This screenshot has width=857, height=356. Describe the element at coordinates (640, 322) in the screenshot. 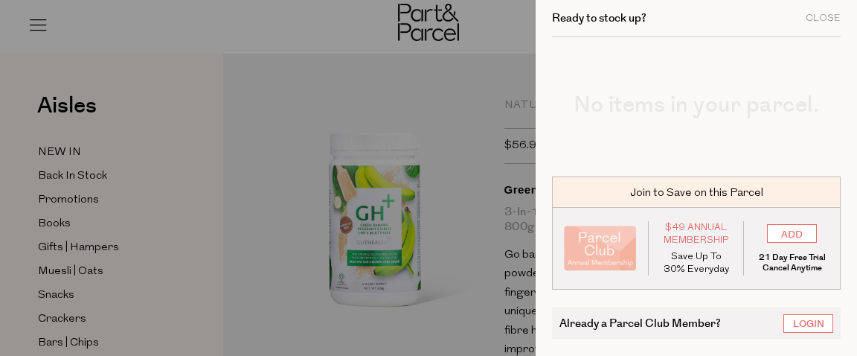

I see `span: Already a Parcel Club Member?` at that location.